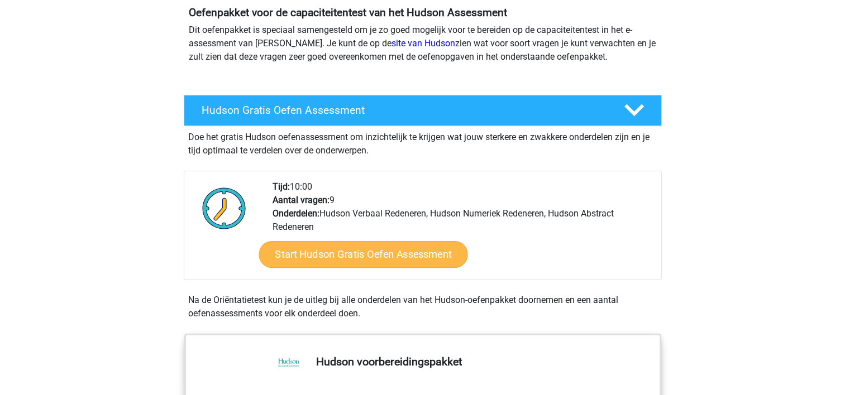 This screenshot has width=845, height=395. Describe the element at coordinates (462, 230) in the screenshot. I see `div: 10:00 9 Hudson Verbaal Redeneren, Hudson Numeriek Redeneren, Hudson Abstract Redeneren` at that location.